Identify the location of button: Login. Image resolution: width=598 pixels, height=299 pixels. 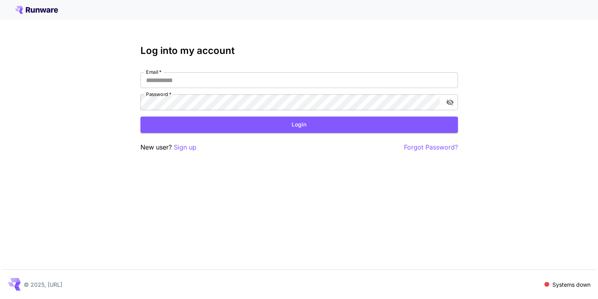
(299, 125).